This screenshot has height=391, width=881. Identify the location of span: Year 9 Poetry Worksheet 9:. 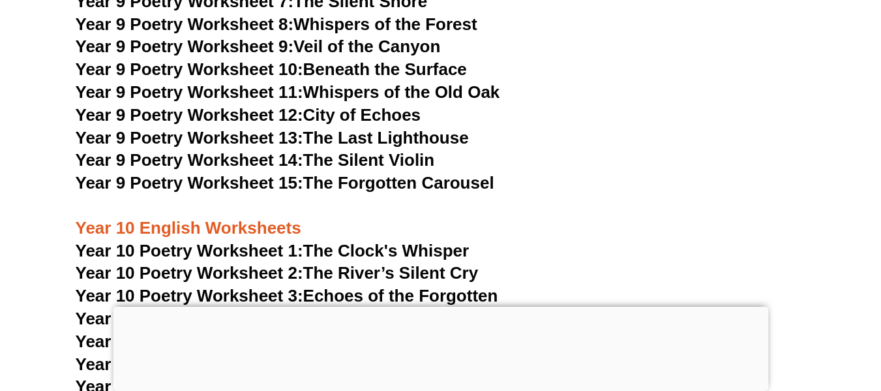
(185, 46).